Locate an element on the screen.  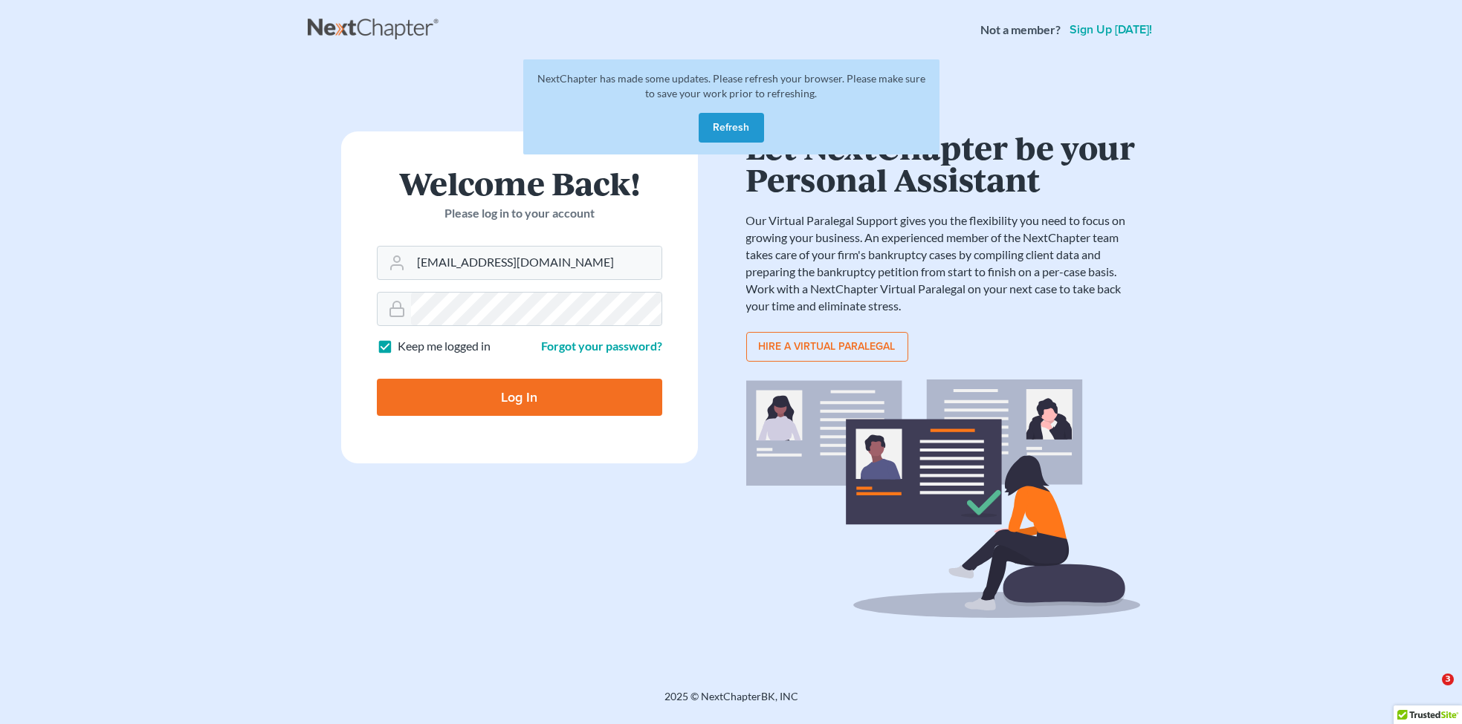
span: 3 is located at coordinates (1447, 680).